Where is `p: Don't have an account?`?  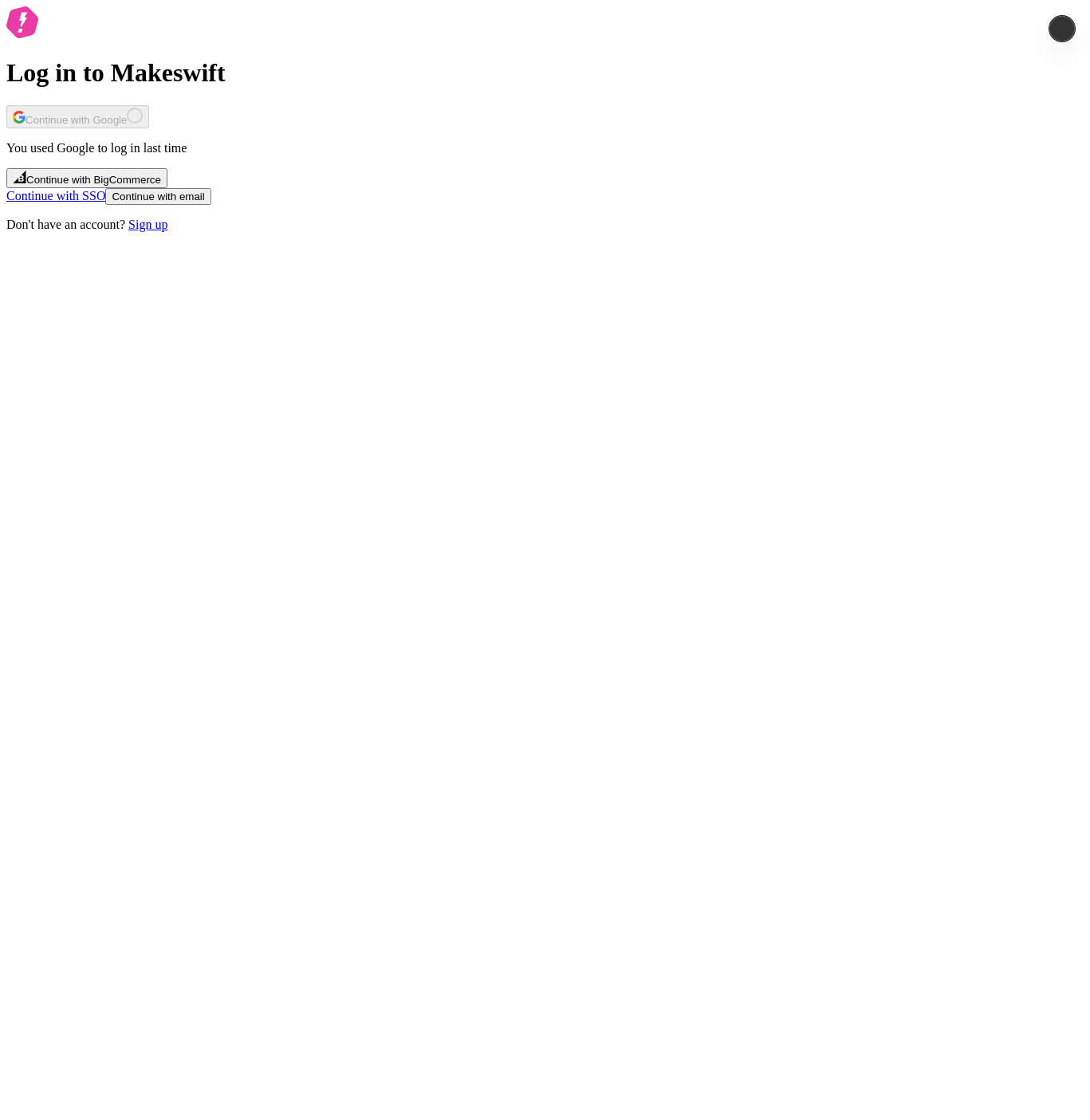
p: Don't have an account? is located at coordinates (545, 225).